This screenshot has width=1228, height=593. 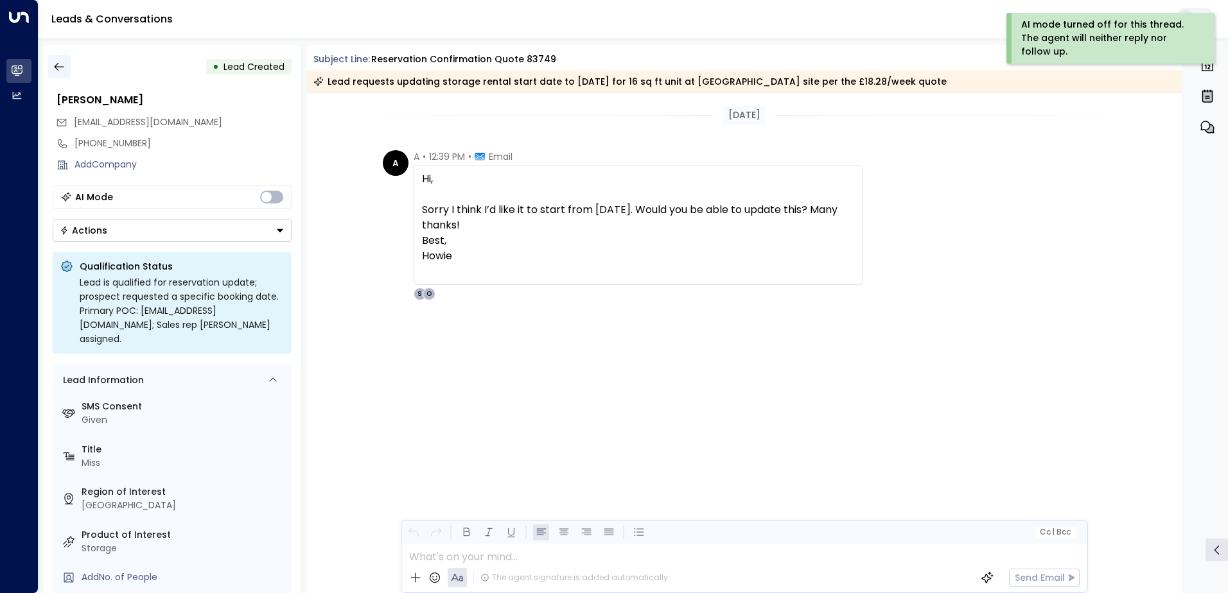 I want to click on div: Button group with a nested menu, so click(x=172, y=231).